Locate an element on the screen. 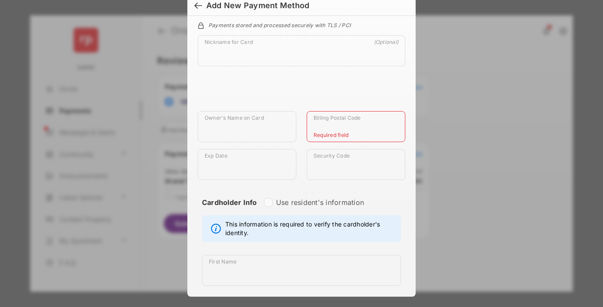  div: Payments stored and processed securely with TLS / PCI is located at coordinates (301, 25).